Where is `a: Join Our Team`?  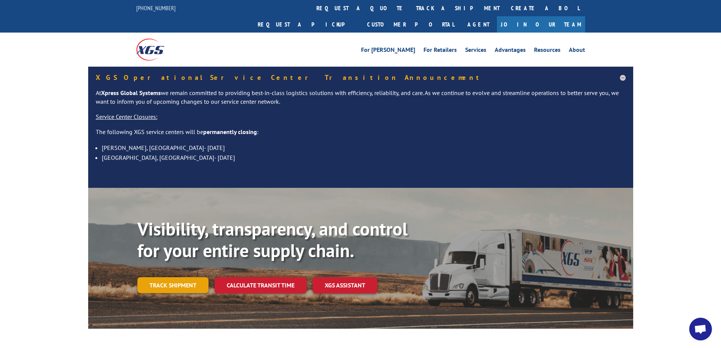 a: Join Our Team is located at coordinates (541, 24).